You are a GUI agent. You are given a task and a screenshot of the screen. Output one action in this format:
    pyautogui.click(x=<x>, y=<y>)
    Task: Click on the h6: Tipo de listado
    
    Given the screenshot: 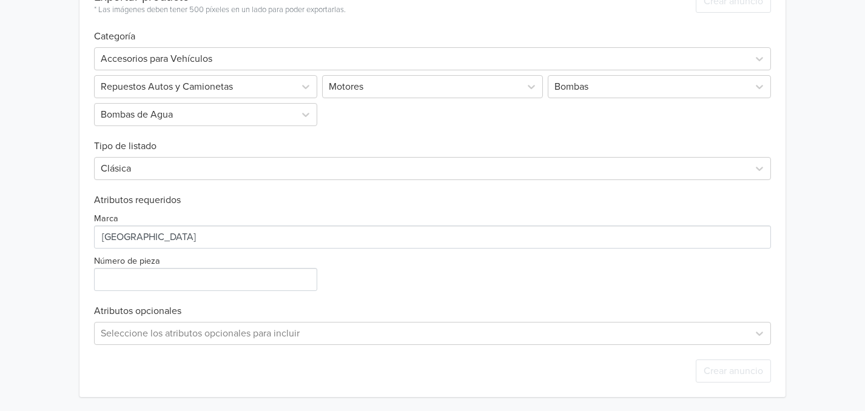 What is the action you would take?
    pyautogui.click(x=432, y=139)
    